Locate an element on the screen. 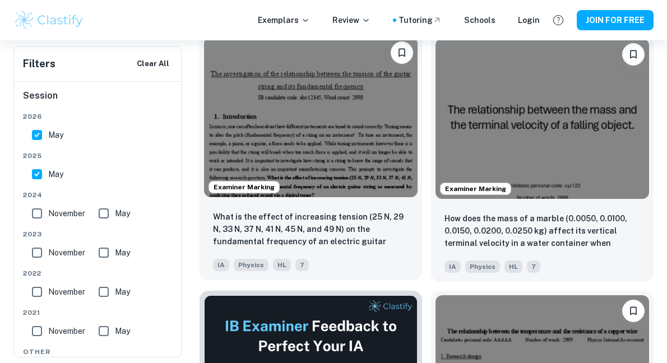  img: Clastify logo is located at coordinates (49, 20).